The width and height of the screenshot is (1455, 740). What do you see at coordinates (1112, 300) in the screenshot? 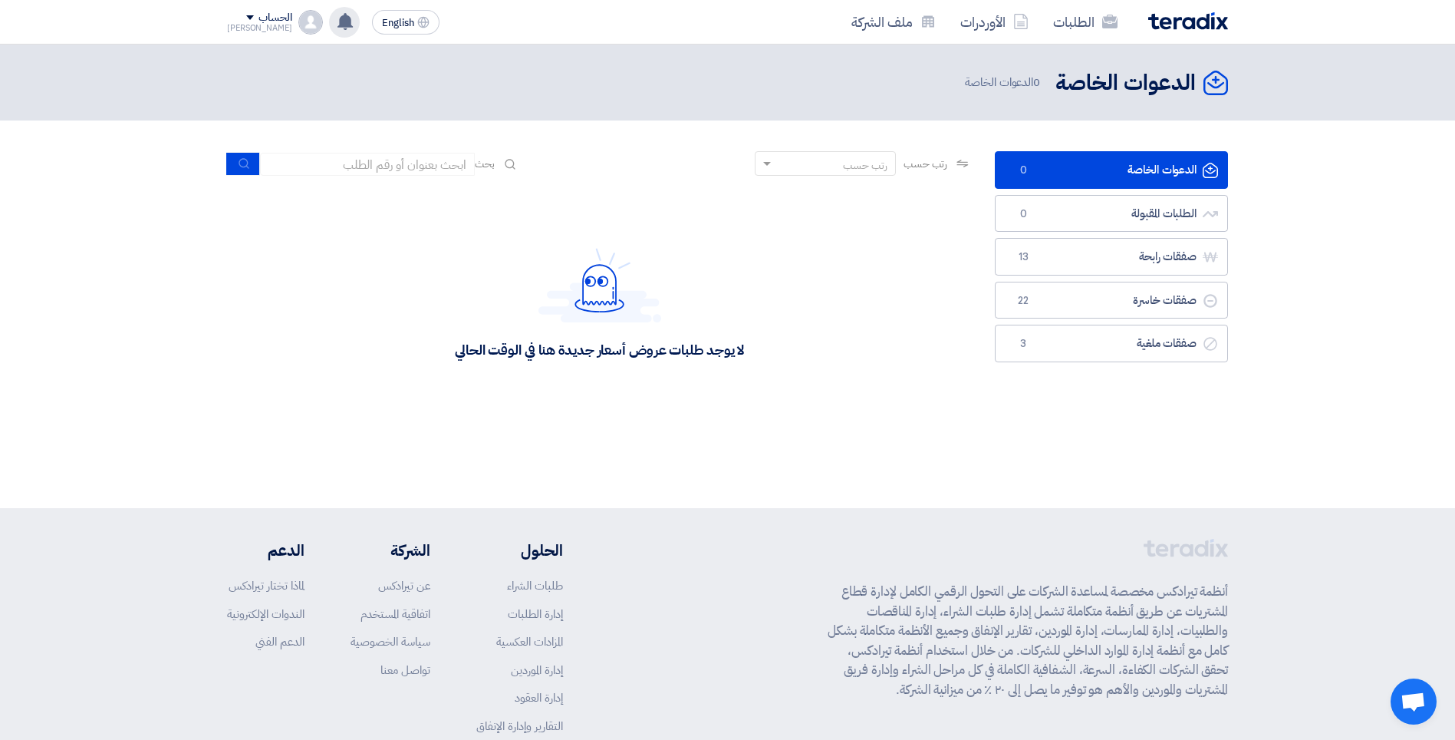
I see `a: صفقات خاسرة22` at bounding box center [1112, 300].